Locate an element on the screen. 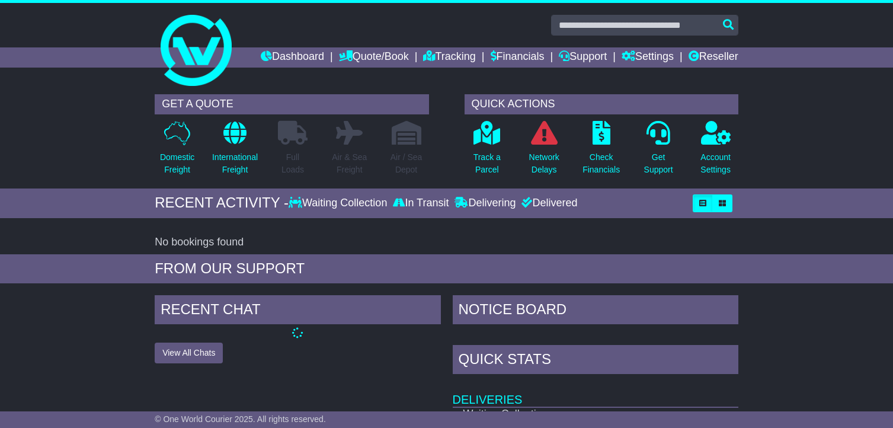 This screenshot has width=893, height=428. a: AccountSettings is located at coordinates (715, 151).